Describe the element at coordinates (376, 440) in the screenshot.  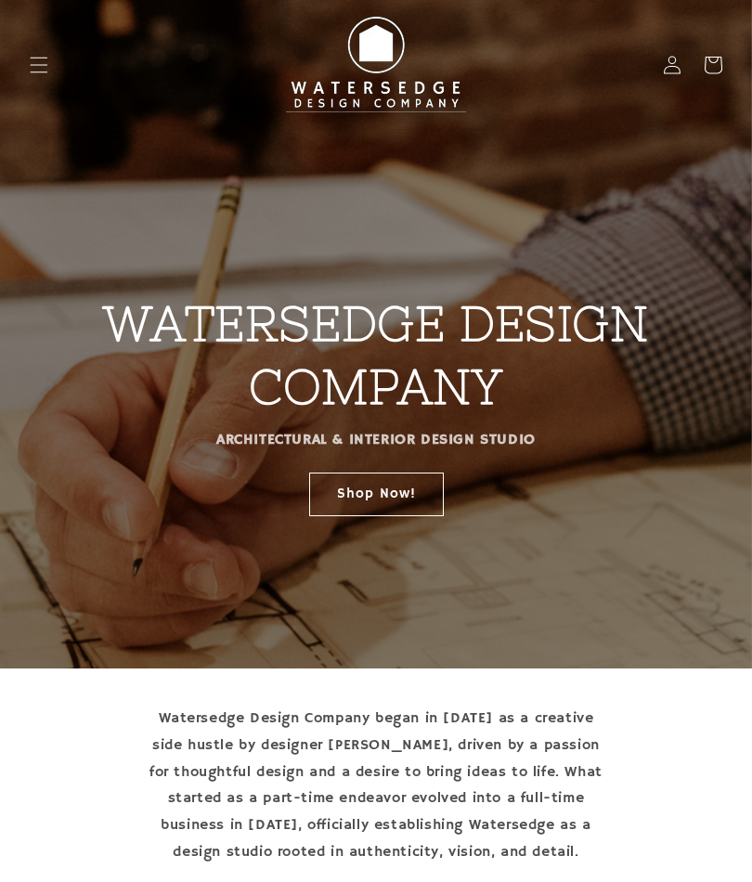
I see `strong: ARCHITECTURAL & INTERIOR DESIGN STUDIO` at that location.